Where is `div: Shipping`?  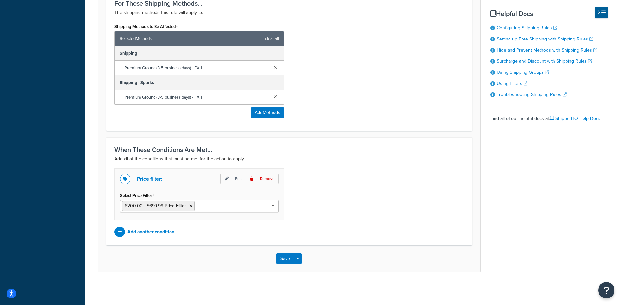 div: Shipping is located at coordinates (199, 53).